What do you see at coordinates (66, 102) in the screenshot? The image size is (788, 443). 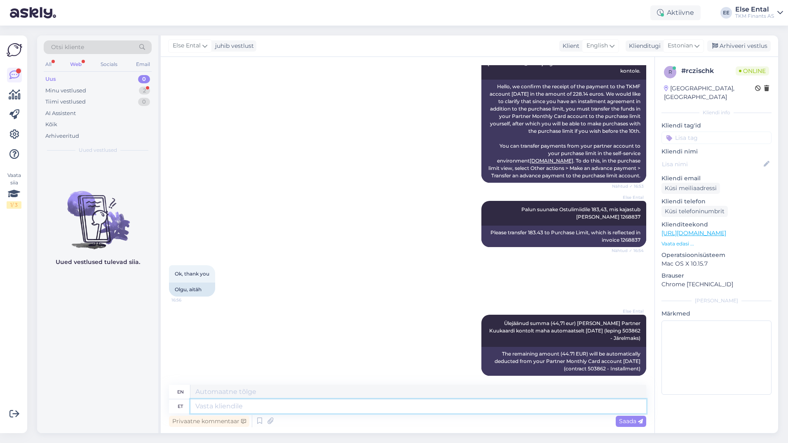 I see `div: Tiimi vestlused` at bounding box center [66, 102].